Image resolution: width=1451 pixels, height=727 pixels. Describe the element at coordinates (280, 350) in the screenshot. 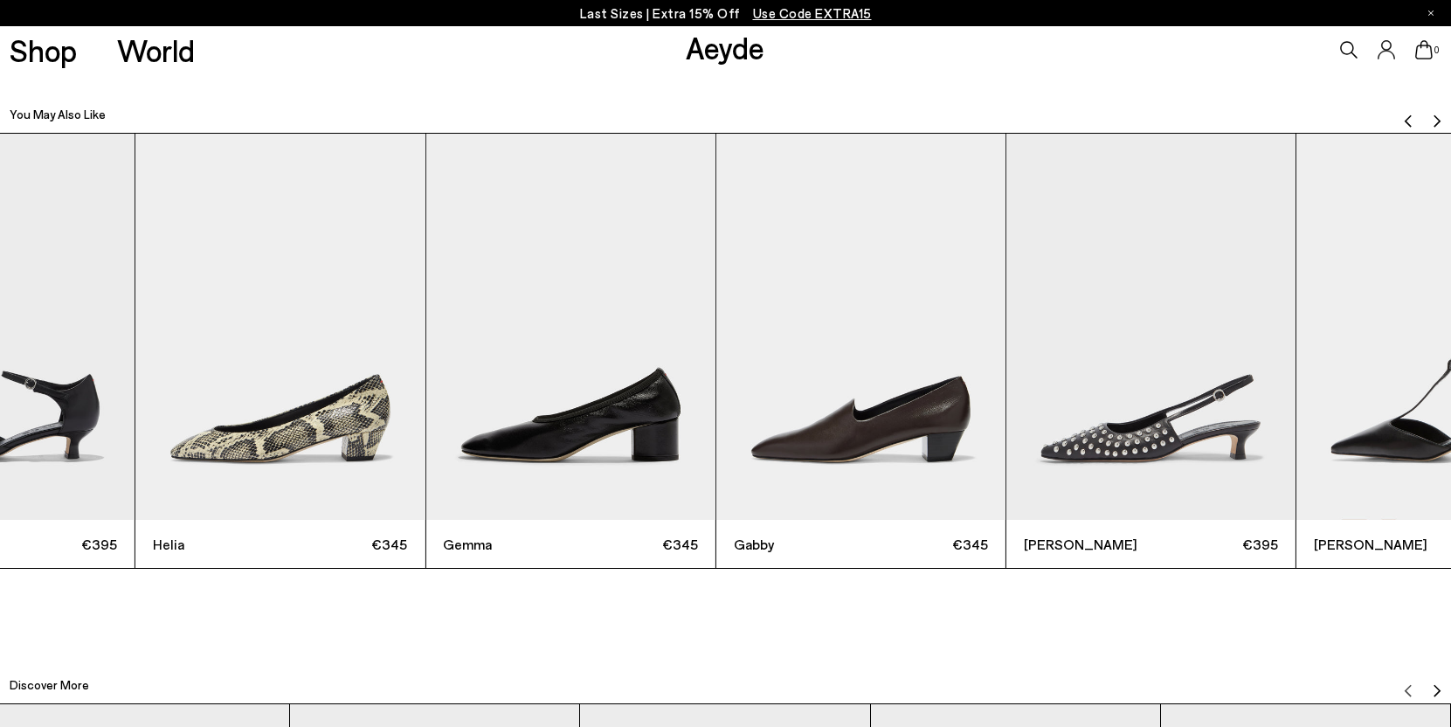

I see `a: Helia €345` at that location.